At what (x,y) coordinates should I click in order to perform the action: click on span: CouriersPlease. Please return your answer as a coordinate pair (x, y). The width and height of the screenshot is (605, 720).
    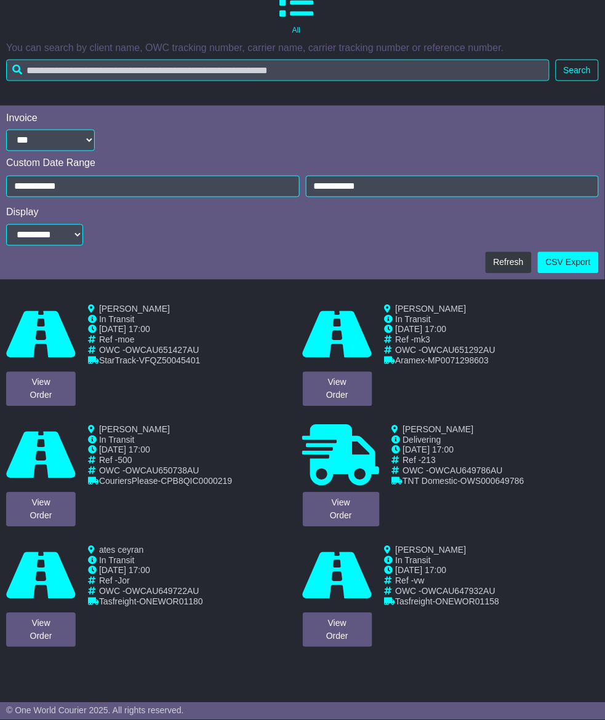
    Looking at the image, I should click on (129, 482).